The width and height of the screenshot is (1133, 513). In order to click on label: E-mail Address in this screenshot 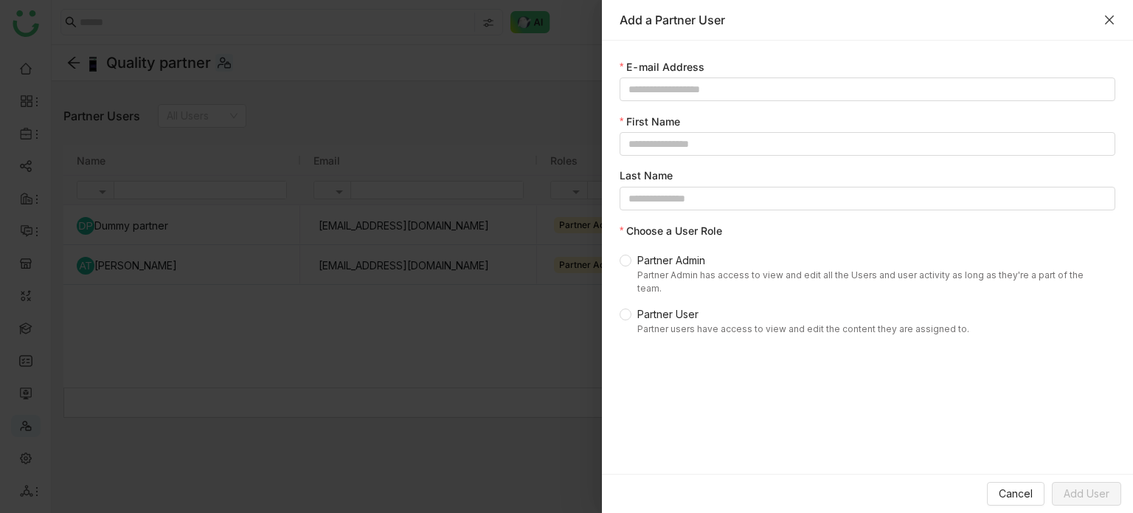, I will do `click(662, 66)`.